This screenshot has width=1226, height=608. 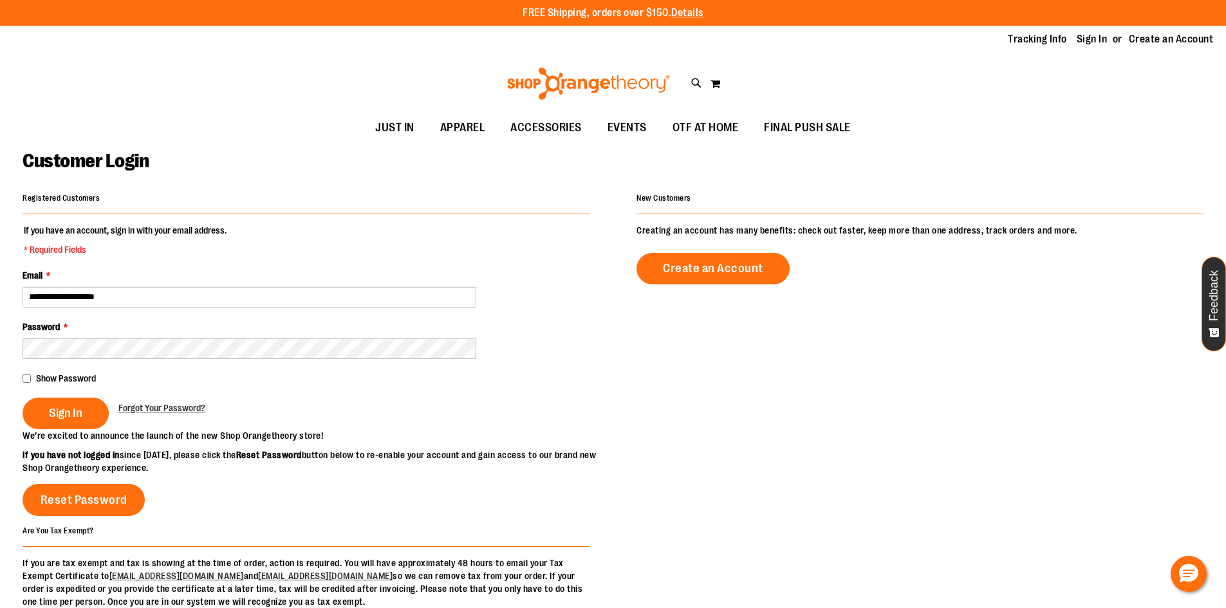 I want to click on a: Tracking Info, so click(x=1038, y=39).